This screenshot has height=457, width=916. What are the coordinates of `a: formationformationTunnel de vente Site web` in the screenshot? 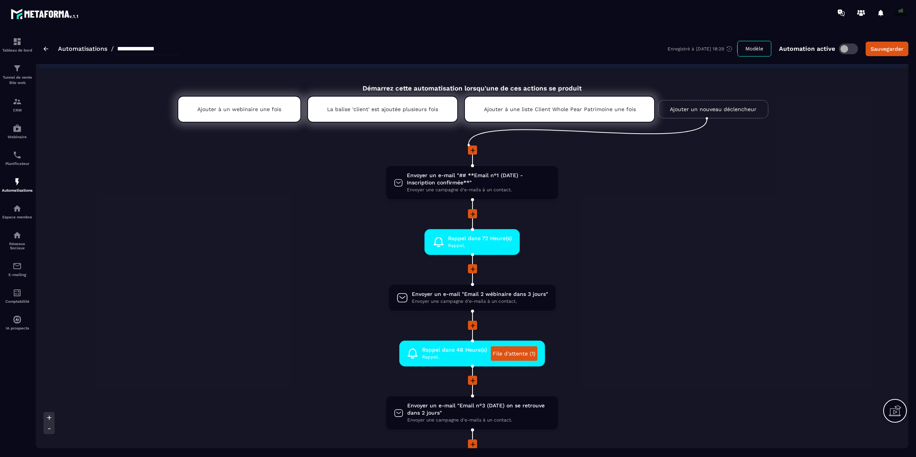 It's located at (17, 74).